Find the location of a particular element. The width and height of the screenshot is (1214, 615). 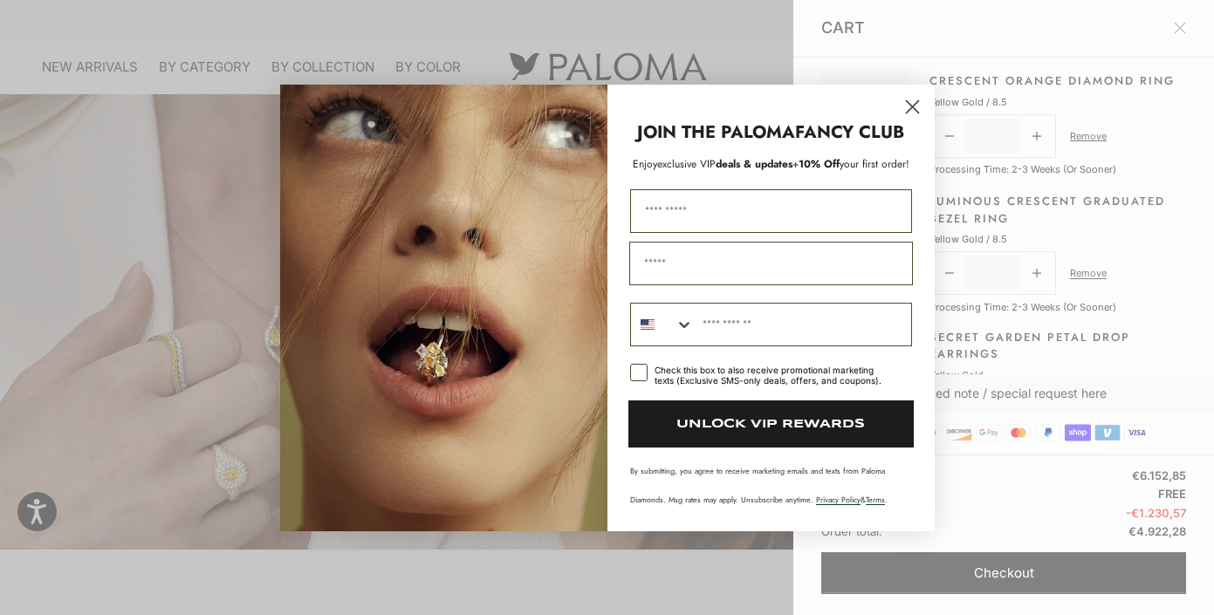

img: Loading... is located at coordinates (443, 308).